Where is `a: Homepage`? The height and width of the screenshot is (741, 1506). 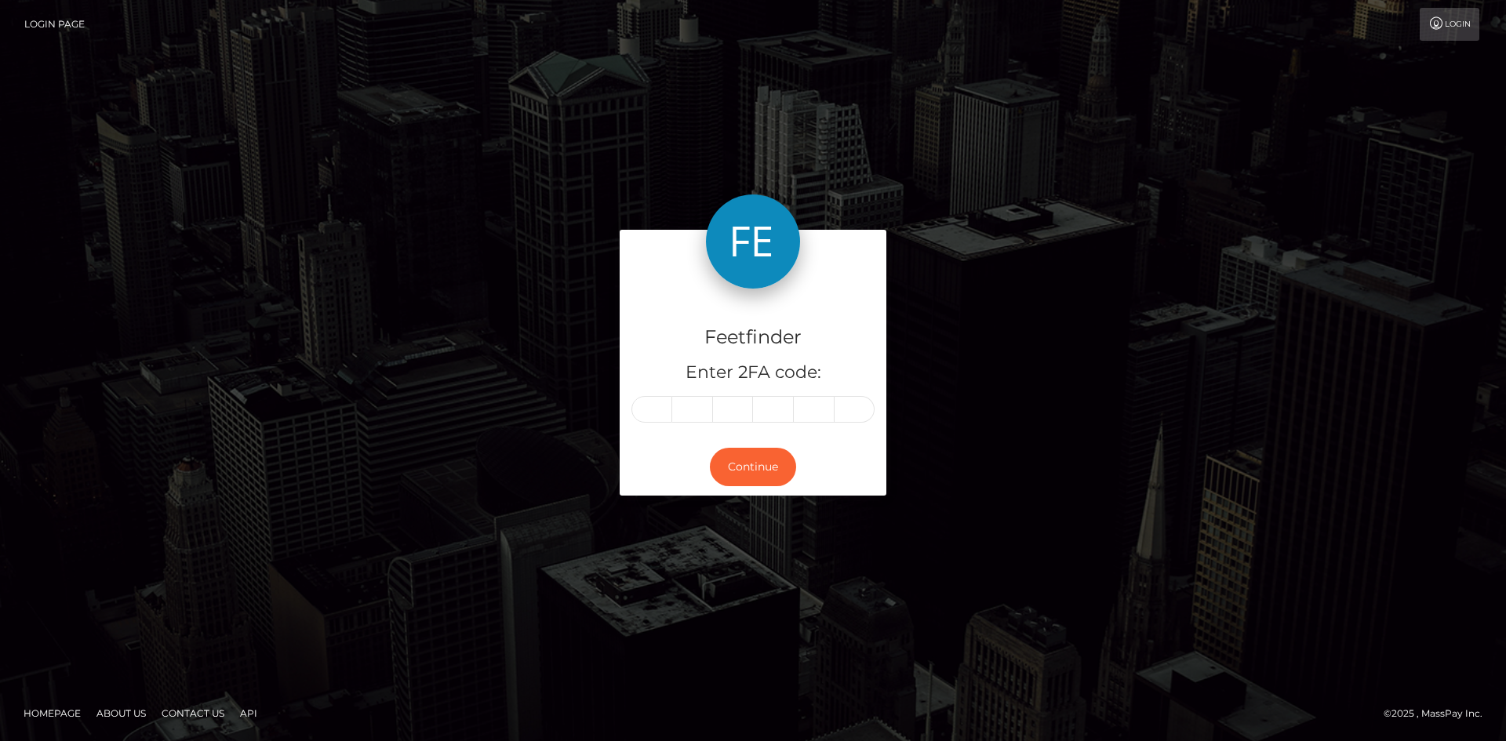
a: Homepage is located at coordinates (52, 713).